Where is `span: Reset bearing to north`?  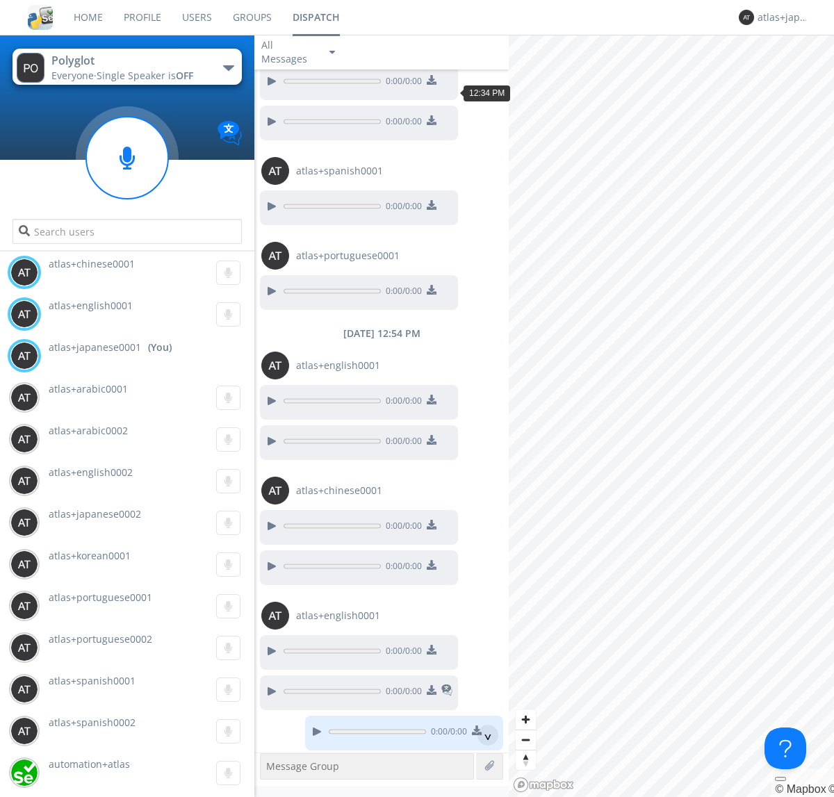
span: Reset bearing to north is located at coordinates (526, 760).